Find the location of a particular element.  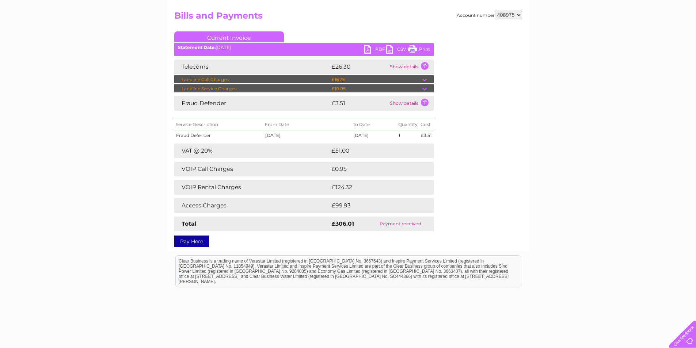

th: From Date is located at coordinates (307, 125).